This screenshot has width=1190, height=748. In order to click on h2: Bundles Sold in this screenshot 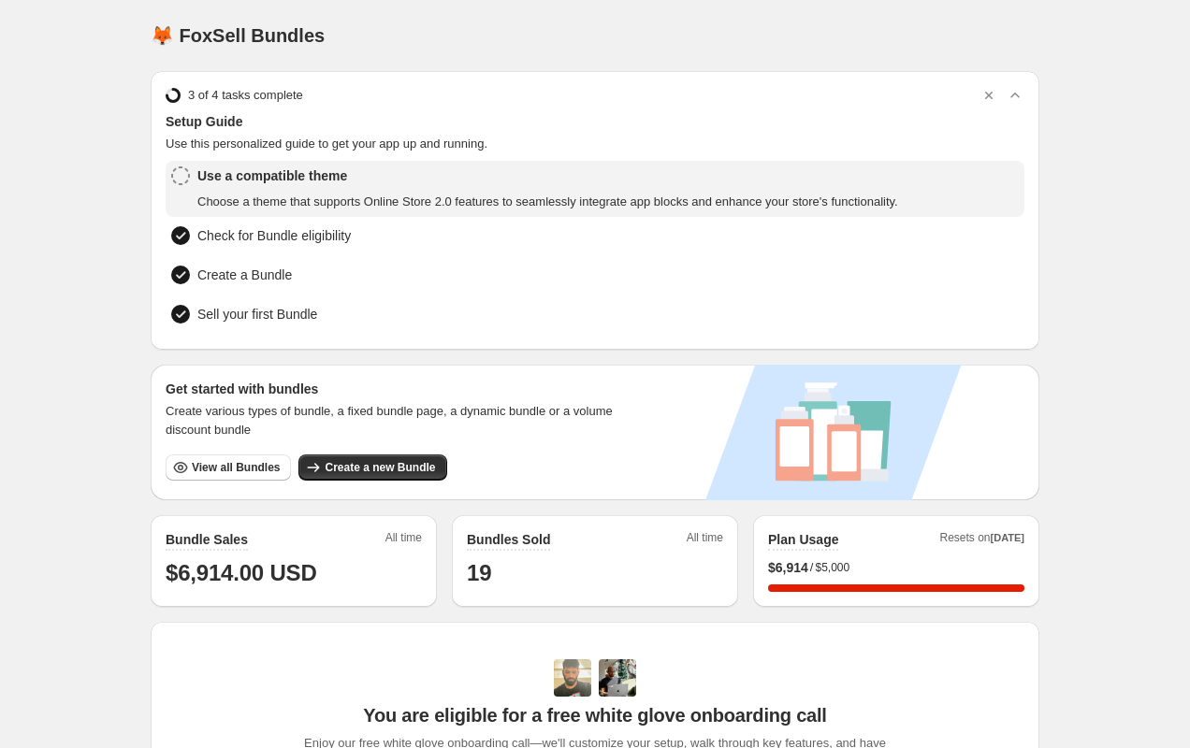, I will do `click(508, 540)`.